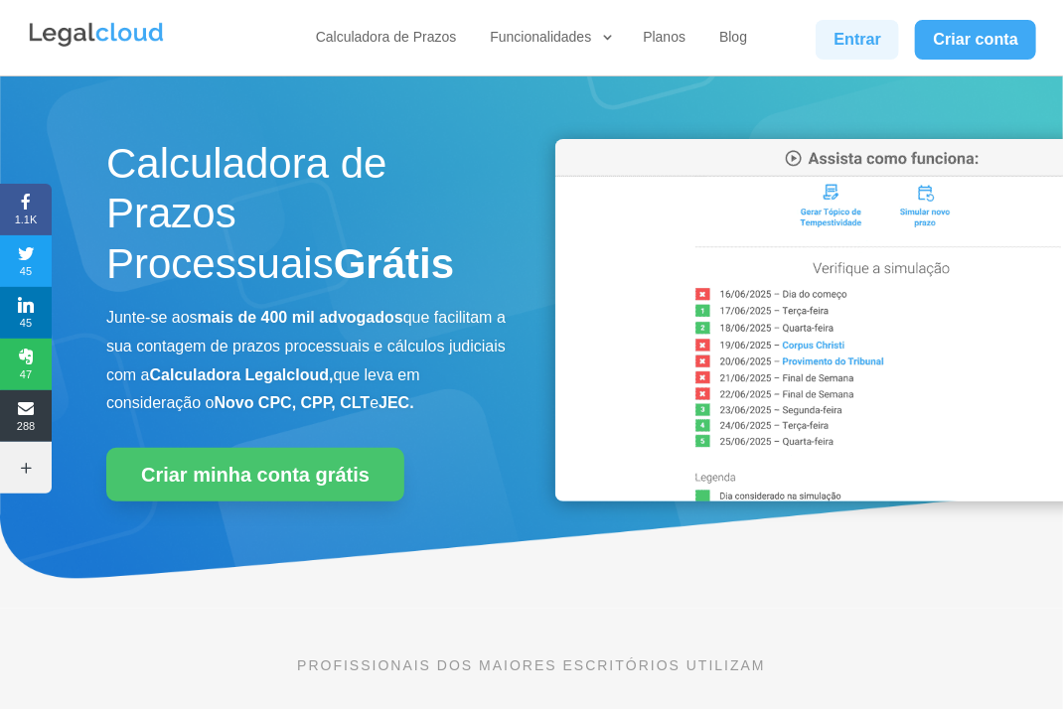  Describe the element at coordinates (241, 375) in the screenshot. I see `b: Calculadora Legalcloud,` at that location.